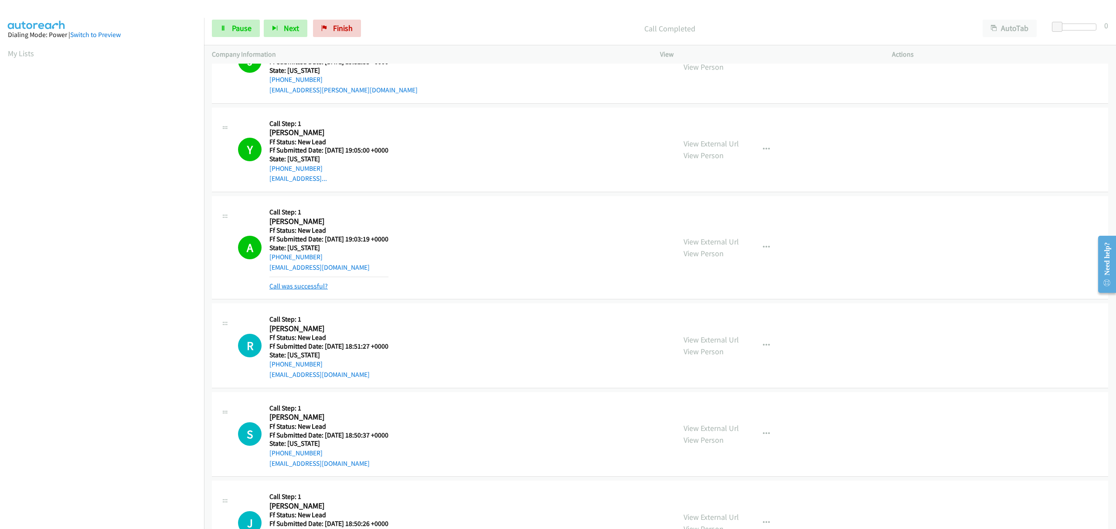 The image size is (1116, 529). Describe the element at coordinates (16, 29) in the screenshot. I see `div: Need help?` at that location.